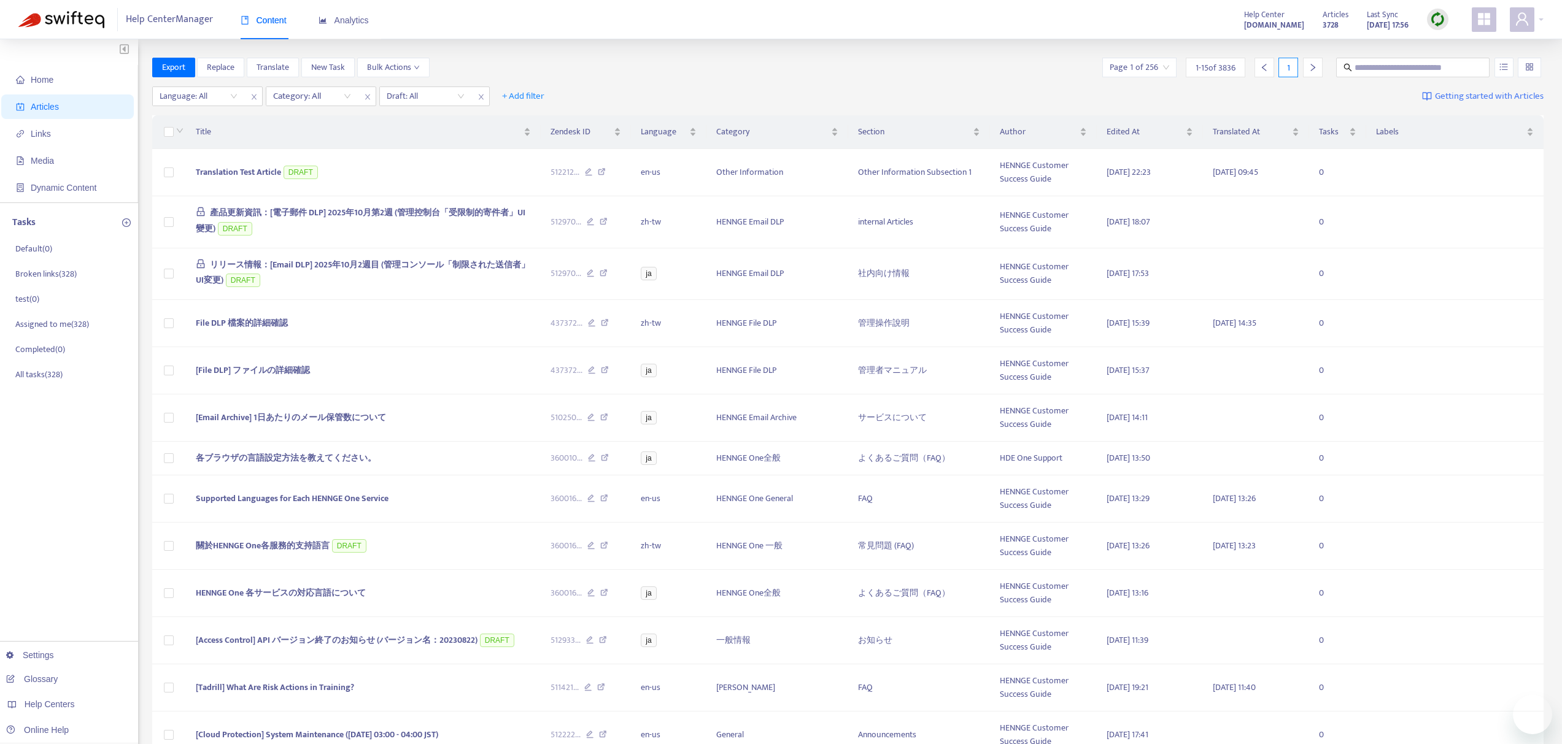 This screenshot has width=1562, height=744. What do you see at coordinates (1312, 67) in the screenshot?
I see `span: right` at bounding box center [1312, 67].